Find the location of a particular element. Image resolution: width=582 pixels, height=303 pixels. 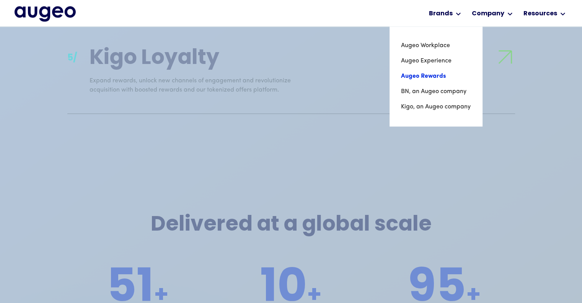

nav: Brands is located at coordinates (436, 76).